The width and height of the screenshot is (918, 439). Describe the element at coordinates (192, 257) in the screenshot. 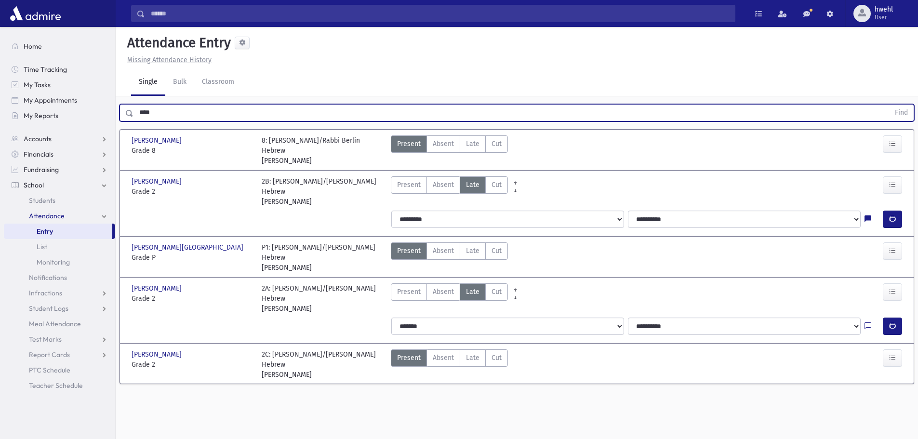

I see `span: Grade P` at that location.